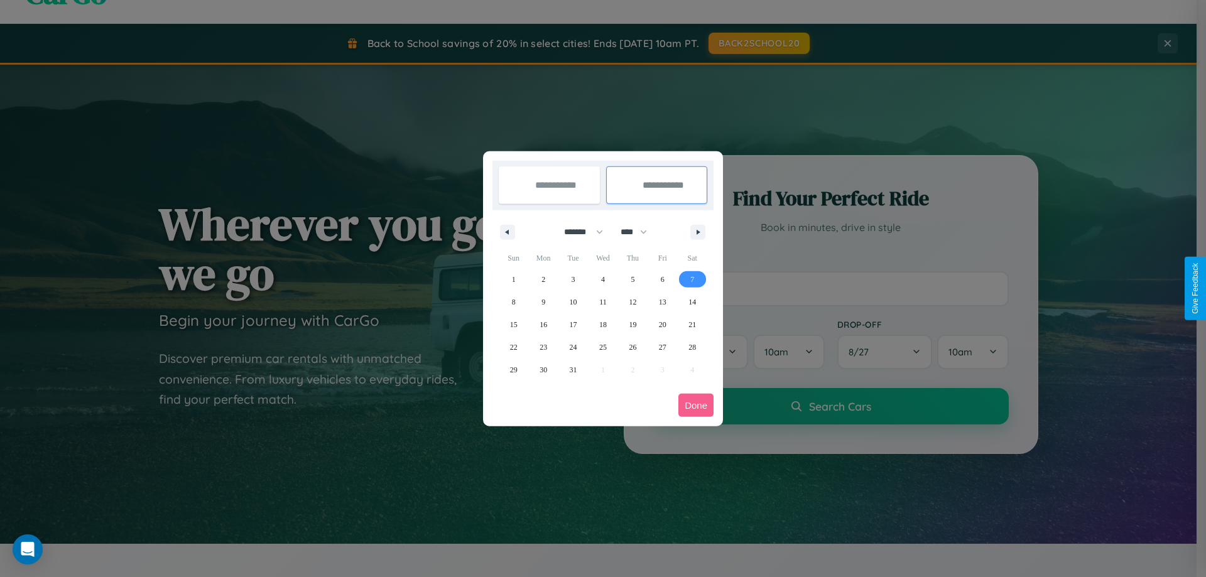 The height and width of the screenshot is (577, 1206). What do you see at coordinates (544, 370) in the screenshot?
I see `span: 30` at bounding box center [544, 370].